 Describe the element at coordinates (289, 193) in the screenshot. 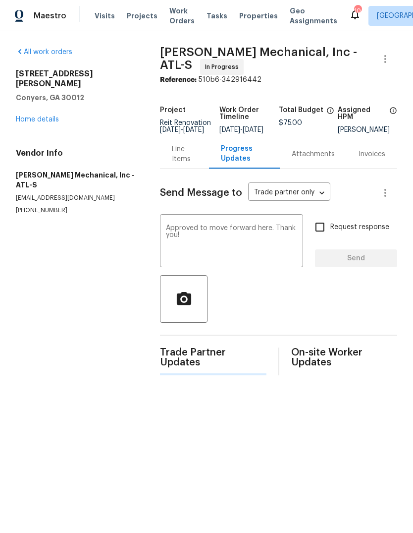

I see `div: Trade partner only` at that location.